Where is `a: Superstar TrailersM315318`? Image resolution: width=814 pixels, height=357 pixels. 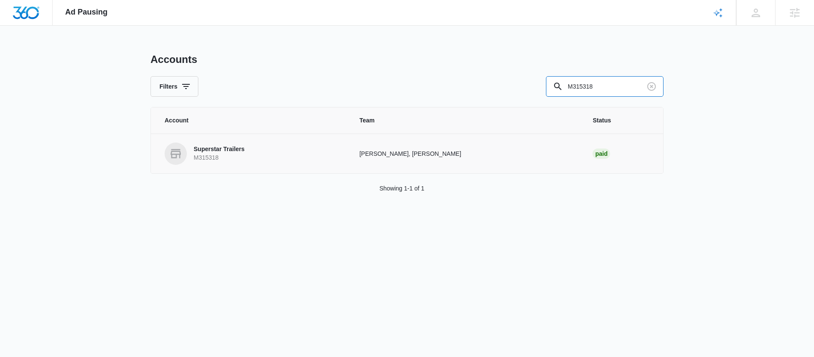
a: Superstar TrailersM315318 is located at coordinates (252, 154).